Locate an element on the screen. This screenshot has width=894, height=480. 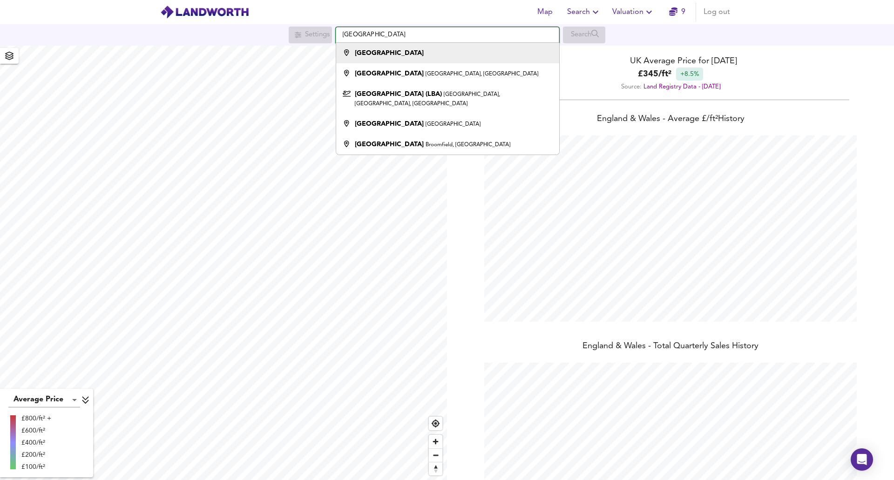
div: £800/ft² + is located at coordinates (36, 419).